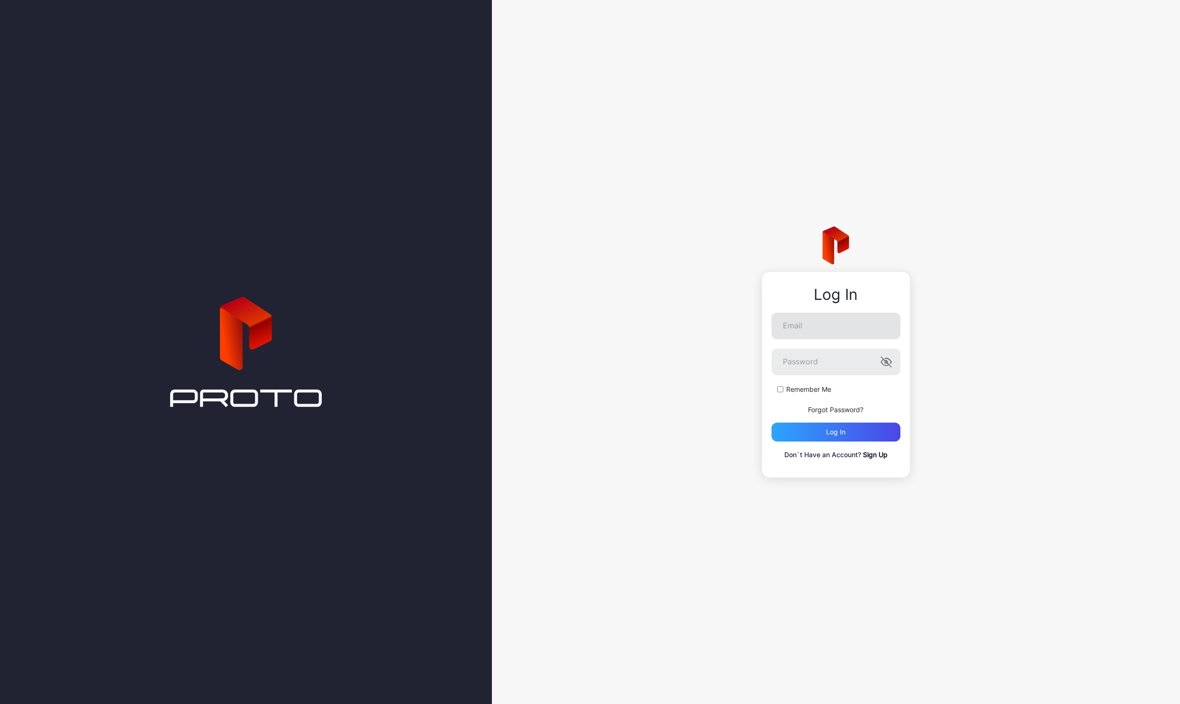  I want to click on button: Log in, so click(836, 432).